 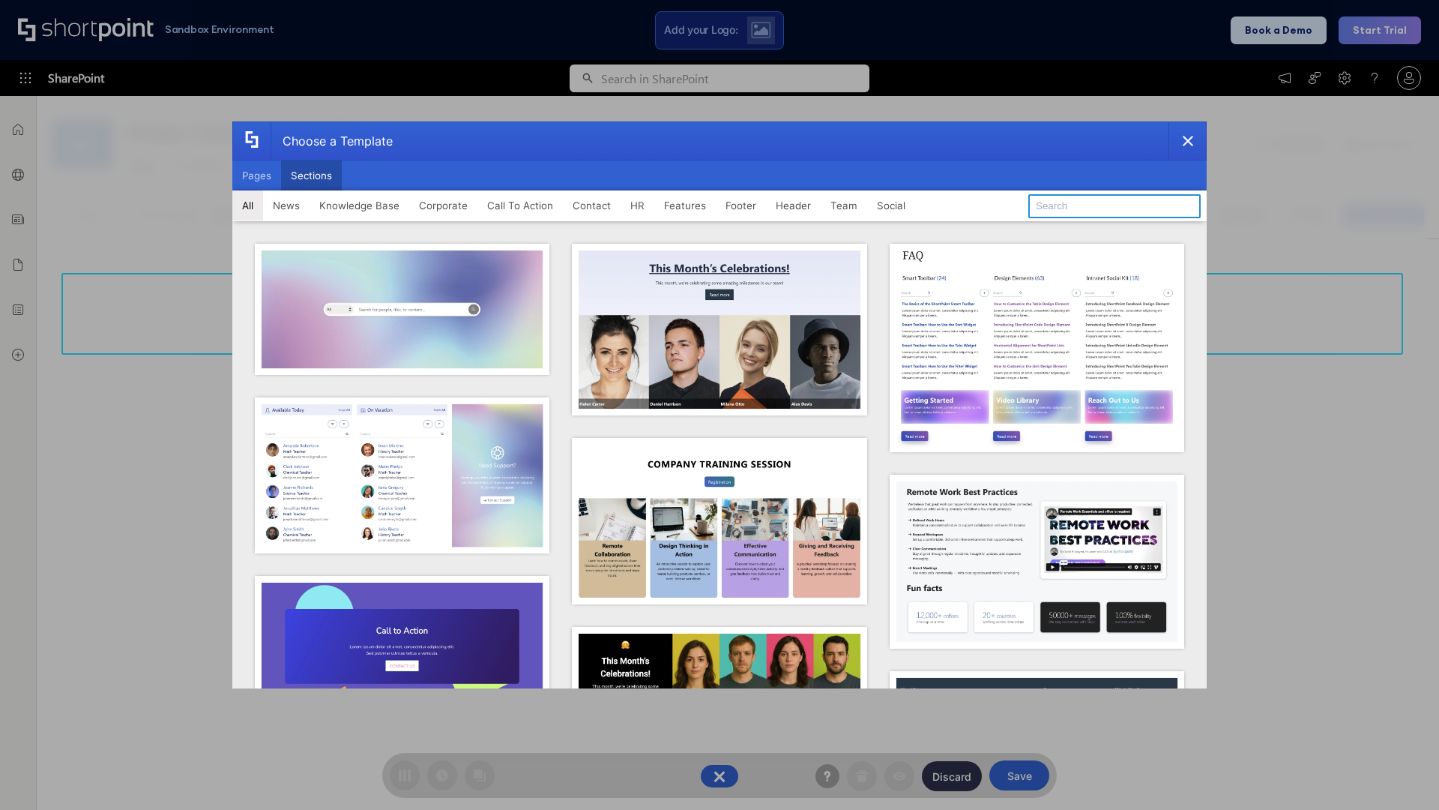 I want to click on button: Footer, so click(x=741, y=205).